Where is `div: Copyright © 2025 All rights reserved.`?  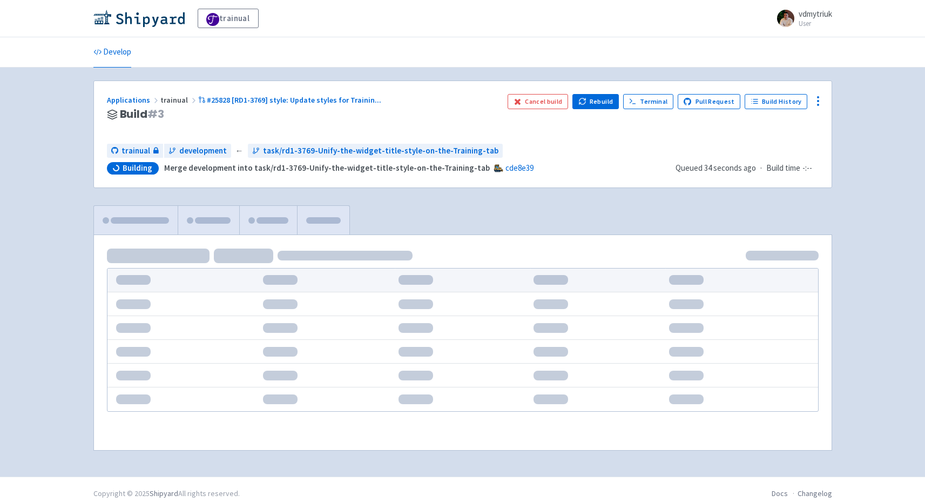
div: Copyright © 2025 All rights reserved. is located at coordinates (166, 493).